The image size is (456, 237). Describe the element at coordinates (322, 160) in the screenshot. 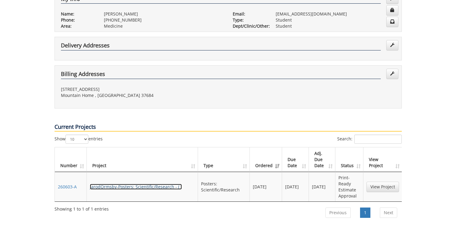

I see `th: Adj. Due Date: activate to sort column ascending` at that location.